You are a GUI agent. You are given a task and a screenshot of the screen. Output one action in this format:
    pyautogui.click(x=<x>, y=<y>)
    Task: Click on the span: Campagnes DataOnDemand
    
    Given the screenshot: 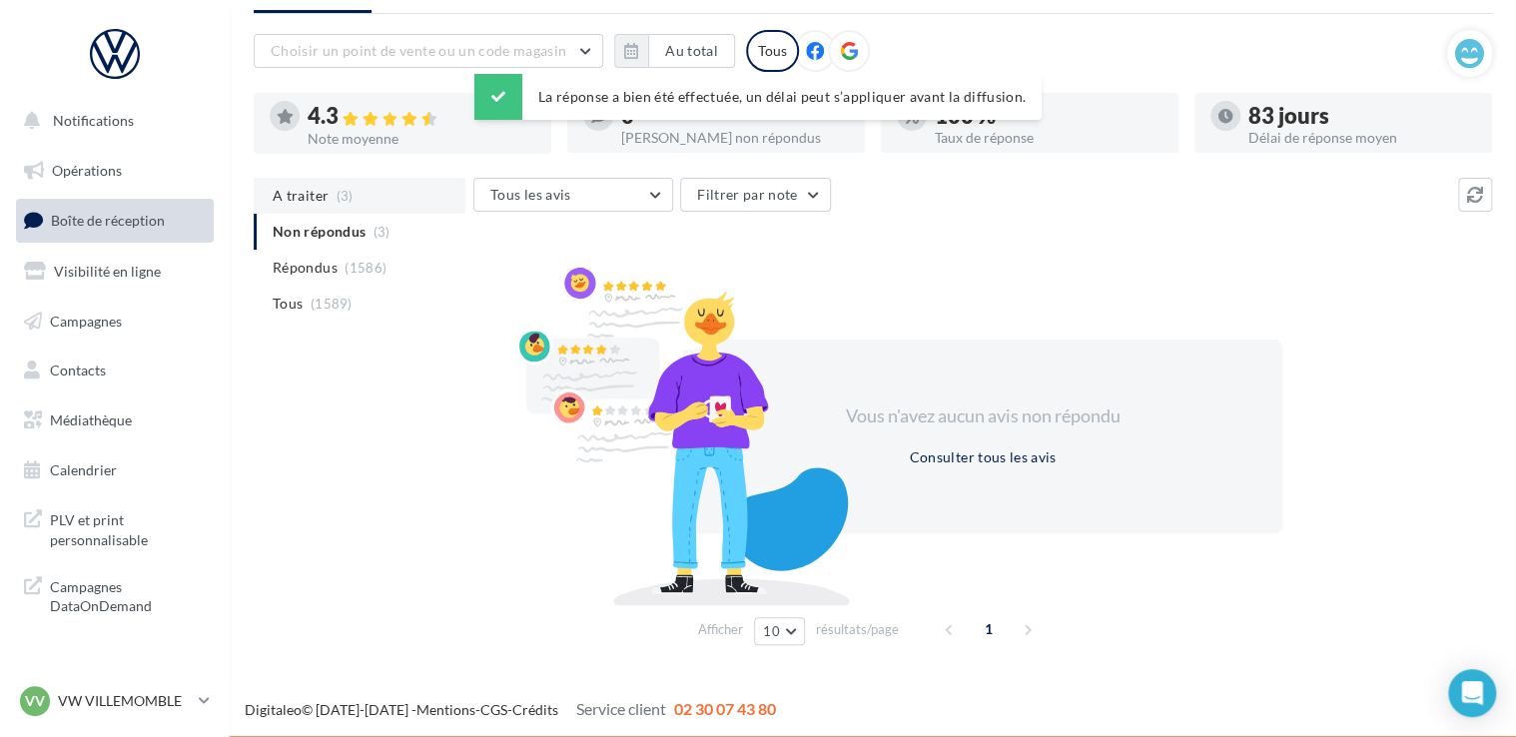 What is the action you would take?
    pyautogui.click(x=128, y=594)
    